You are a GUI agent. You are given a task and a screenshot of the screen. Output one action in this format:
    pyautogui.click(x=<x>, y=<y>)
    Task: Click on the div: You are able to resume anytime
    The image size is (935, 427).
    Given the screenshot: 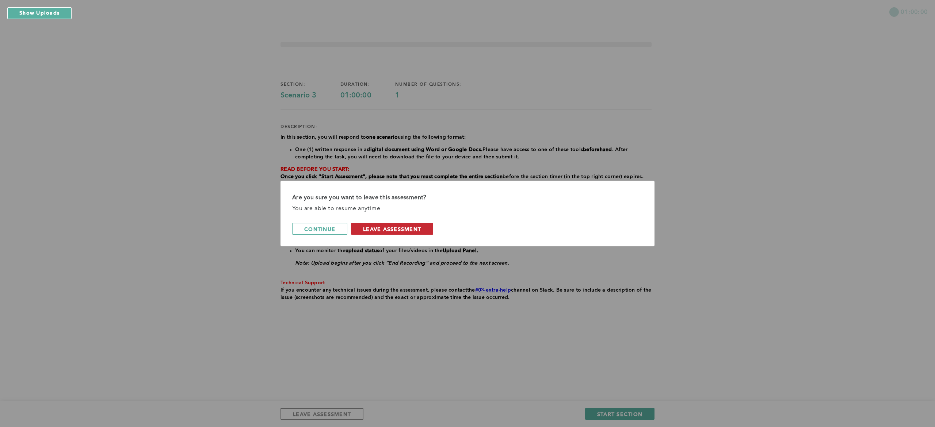 What is the action you would take?
    pyautogui.click(x=468, y=209)
    